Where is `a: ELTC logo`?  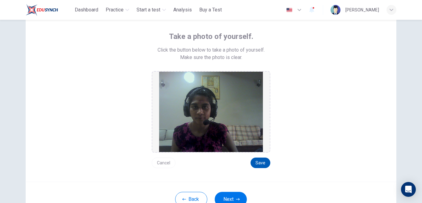
a: ELTC logo is located at coordinates (49, 10).